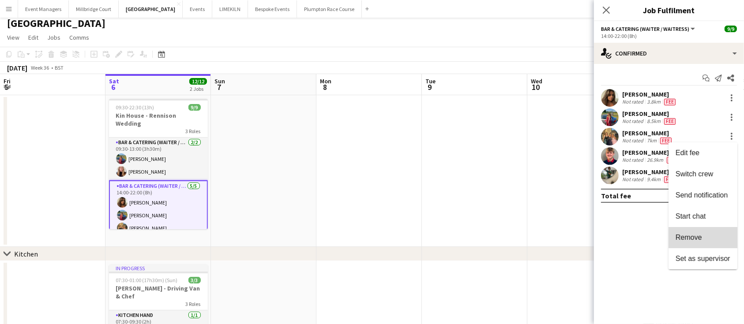 The image size is (744, 324). I want to click on span: Remove, so click(689, 237).